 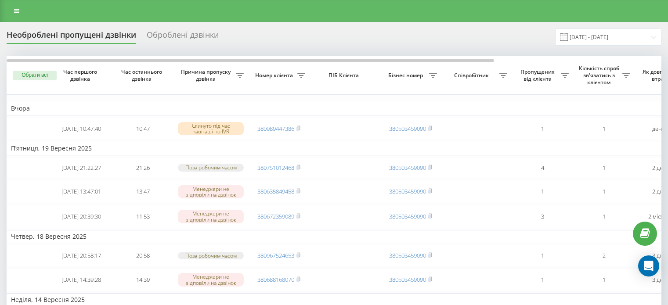 I want to click on div: Скинуто під час навігації по IVR, so click(x=211, y=129).